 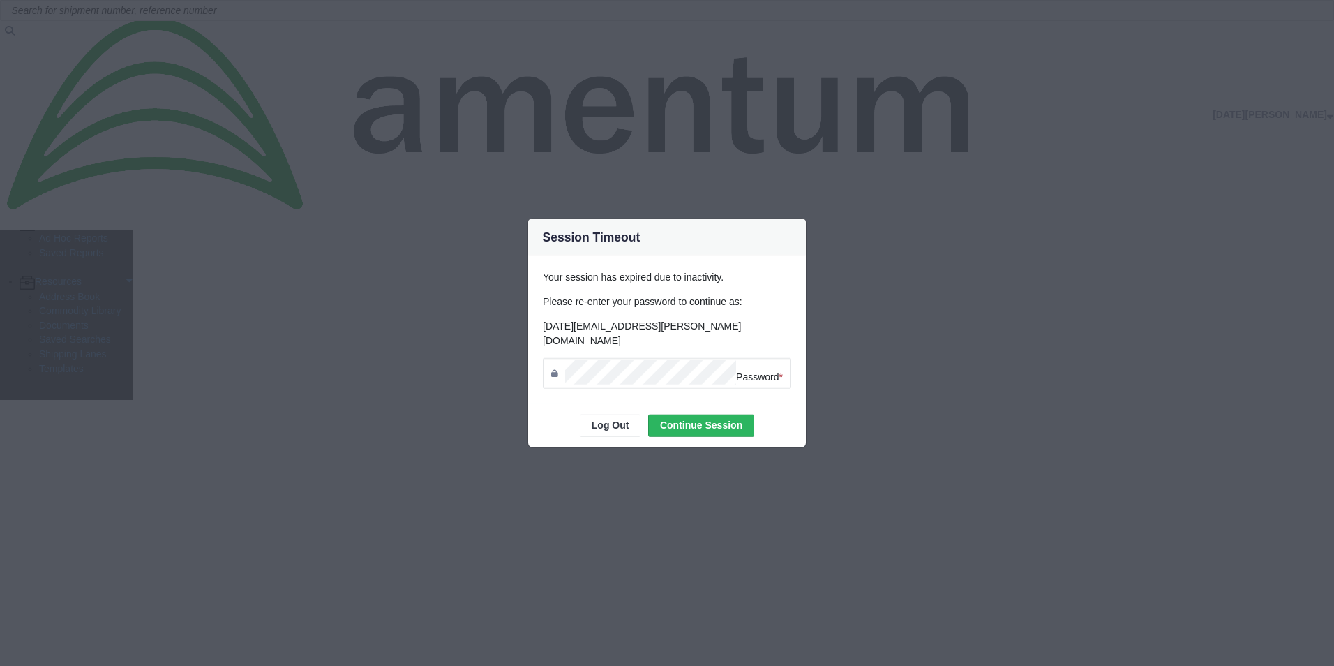 I want to click on p: Your session has expired due to inactivity., so click(x=667, y=277).